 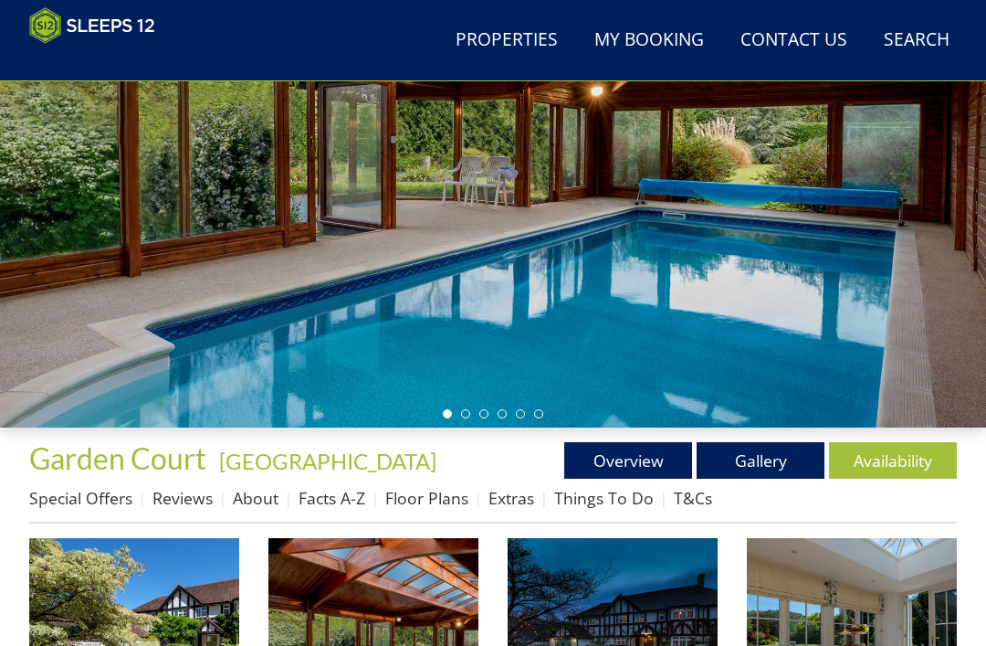 I want to click on a: Overview, so click(x=628, y=460).